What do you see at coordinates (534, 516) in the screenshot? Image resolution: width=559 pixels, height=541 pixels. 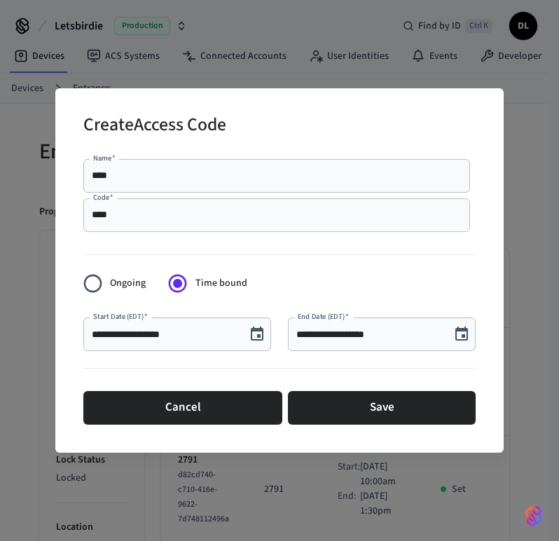 I see `img: SeamLogoGradient.69752ec5.svg` at bounding box center [534, 516].